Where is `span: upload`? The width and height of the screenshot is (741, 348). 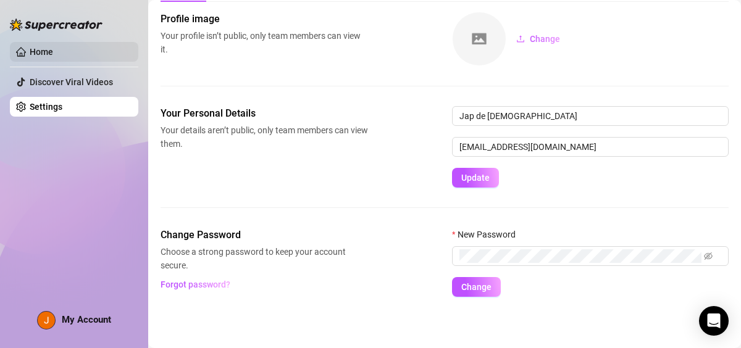
span: upload is located at coordinates (521, 39).